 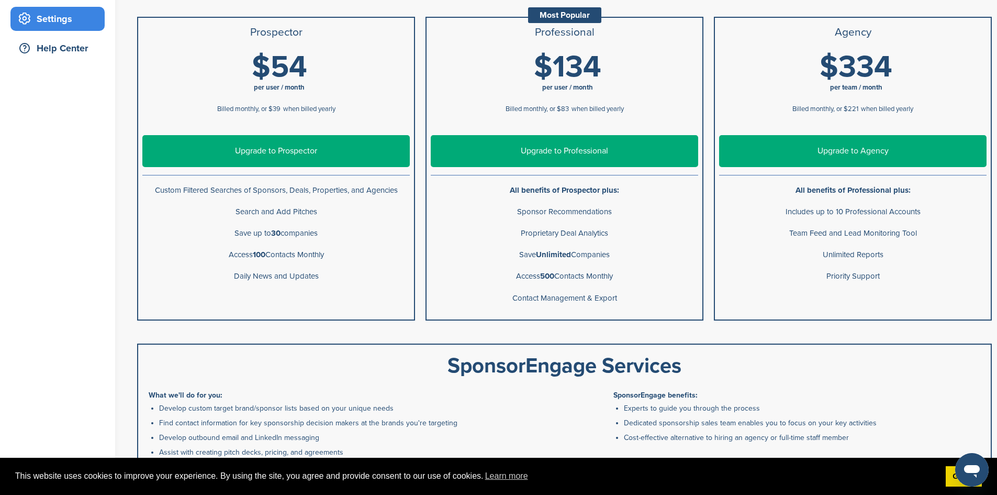 What do you see at coordinates (360, 408) in the screenshot?
I see `li: Develop custom target brand/sponsor lists based on your unique needs` at bounding box center [360, 408].